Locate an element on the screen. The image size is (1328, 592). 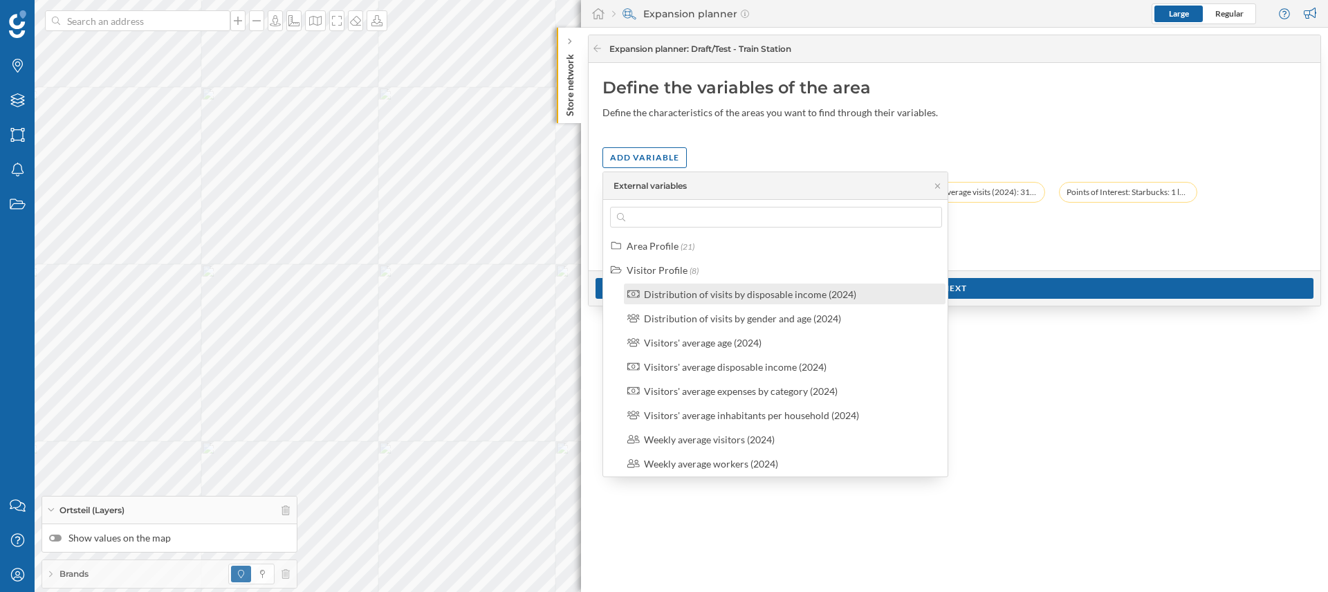
div: Expansion planner is located at coordinates (680, 14).